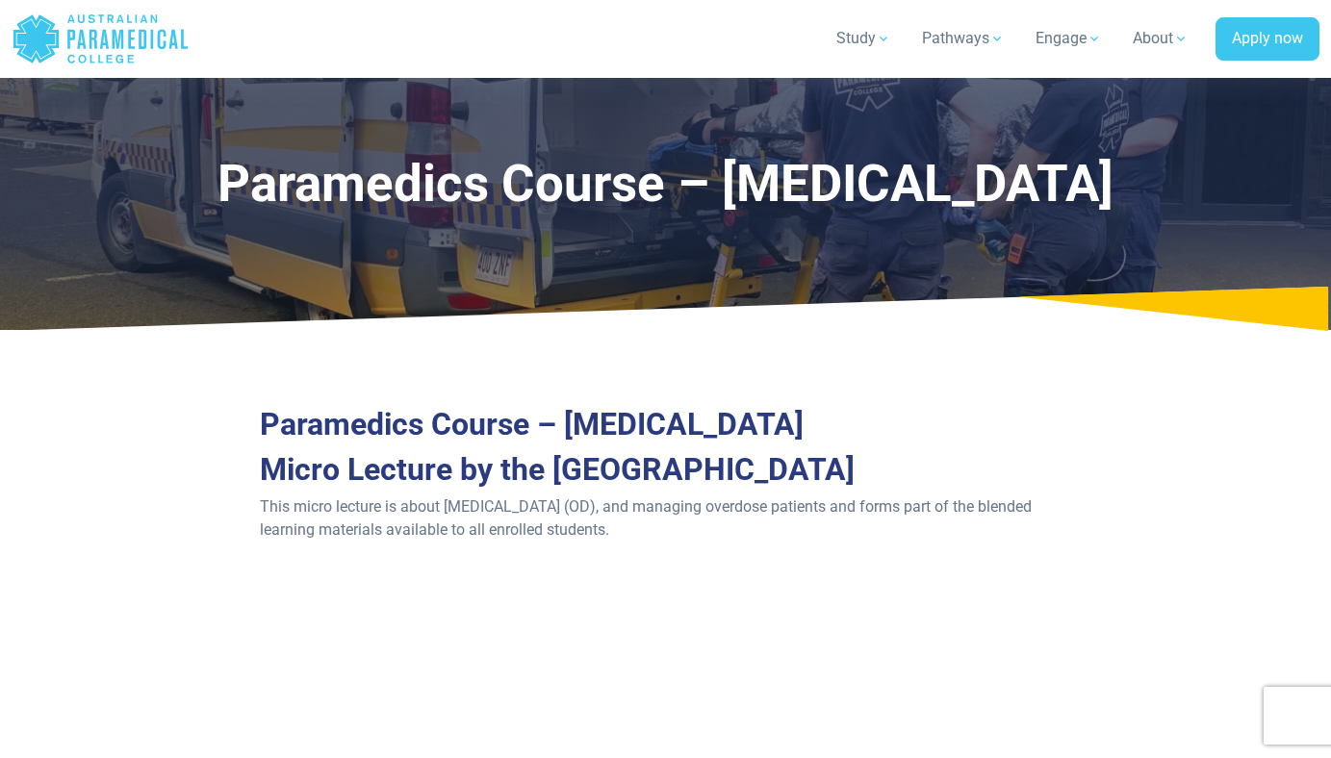 This screenshot has width=1331, height=758. I want to click on a: About, so click(1160, 38).